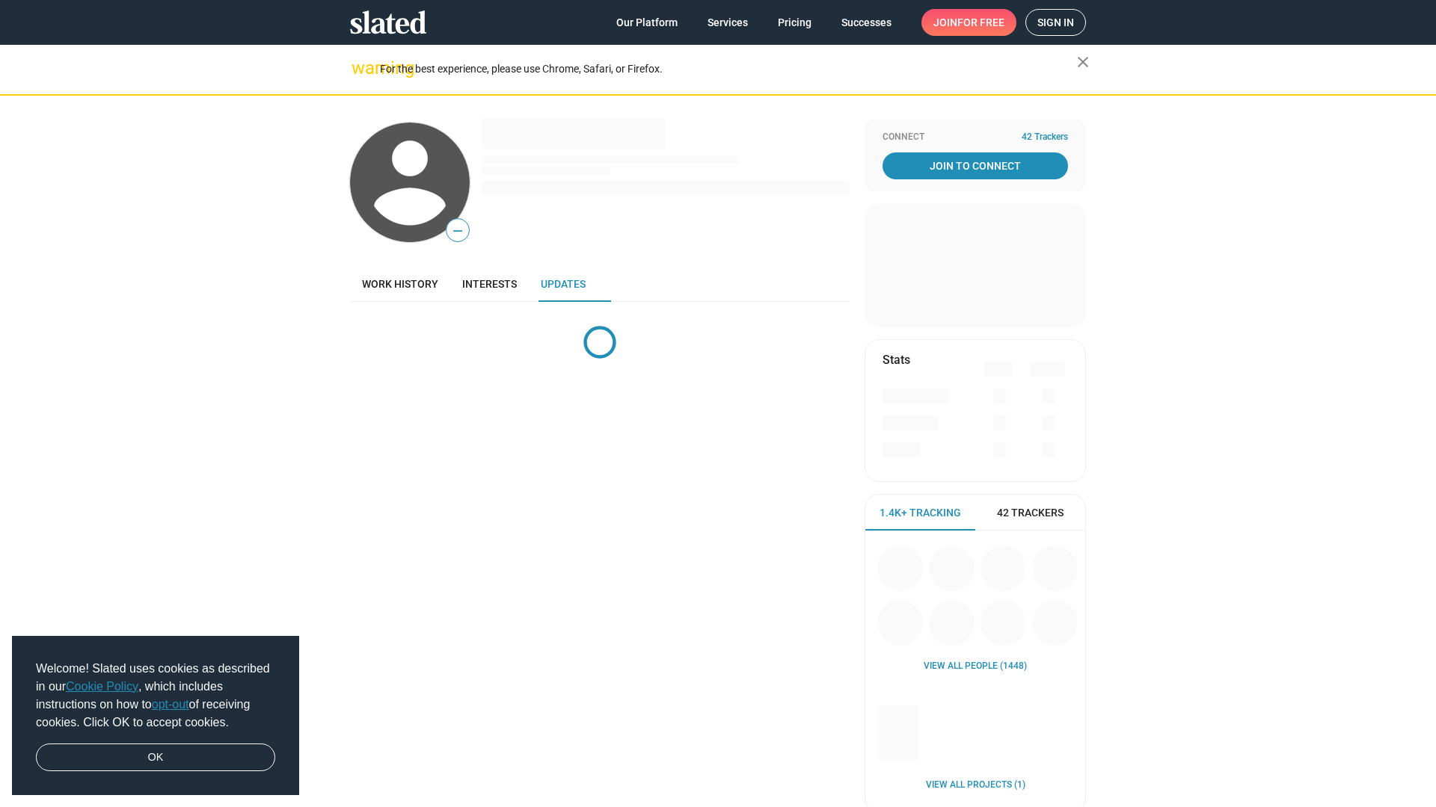  I want to click on span: Work history, so click(400, 284).